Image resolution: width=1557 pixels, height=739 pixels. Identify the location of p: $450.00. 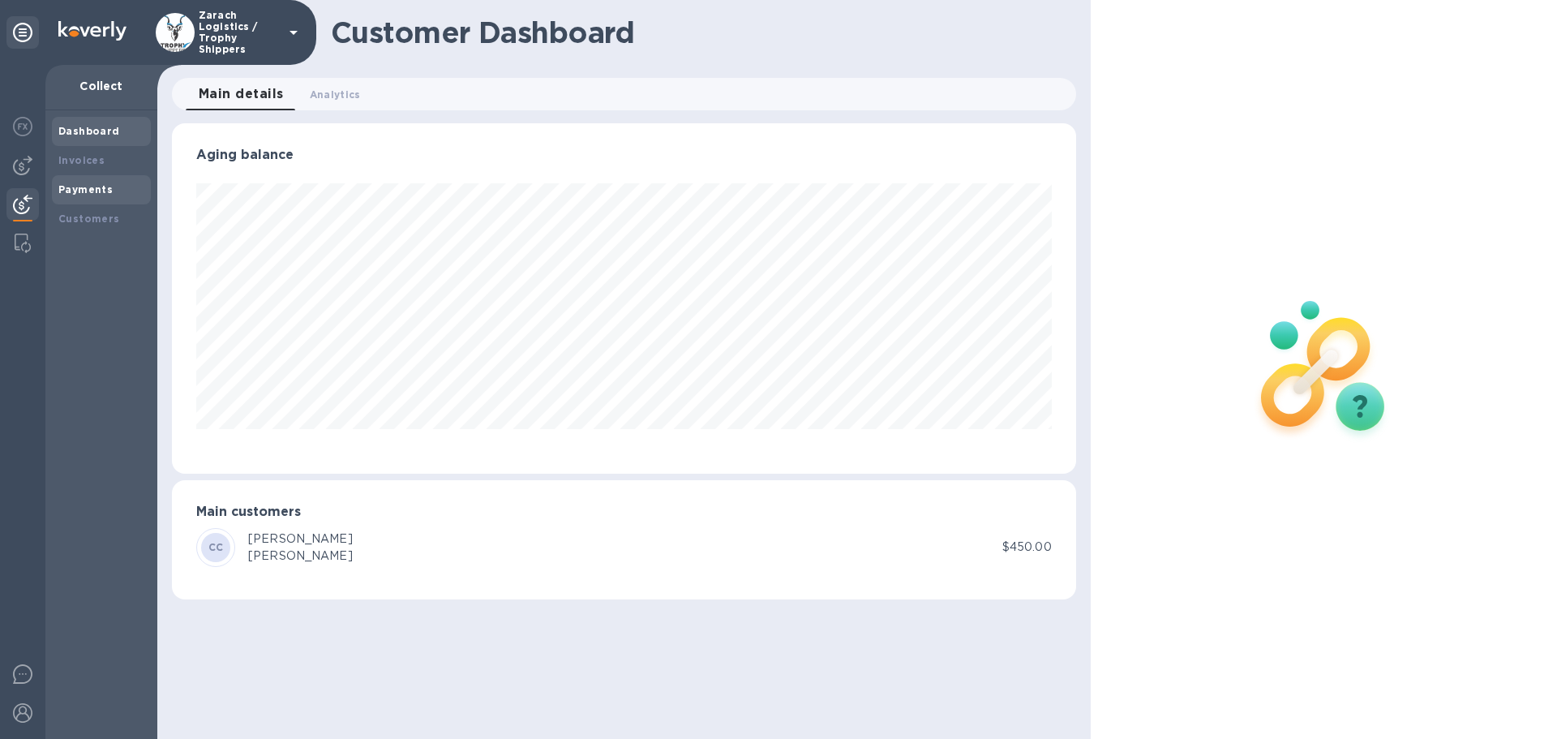
(1027, 547).